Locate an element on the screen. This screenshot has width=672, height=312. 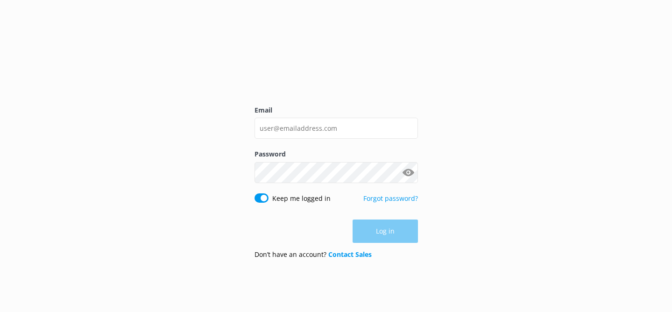
p: Don’t have an account? is located at coordinates (313, 255).